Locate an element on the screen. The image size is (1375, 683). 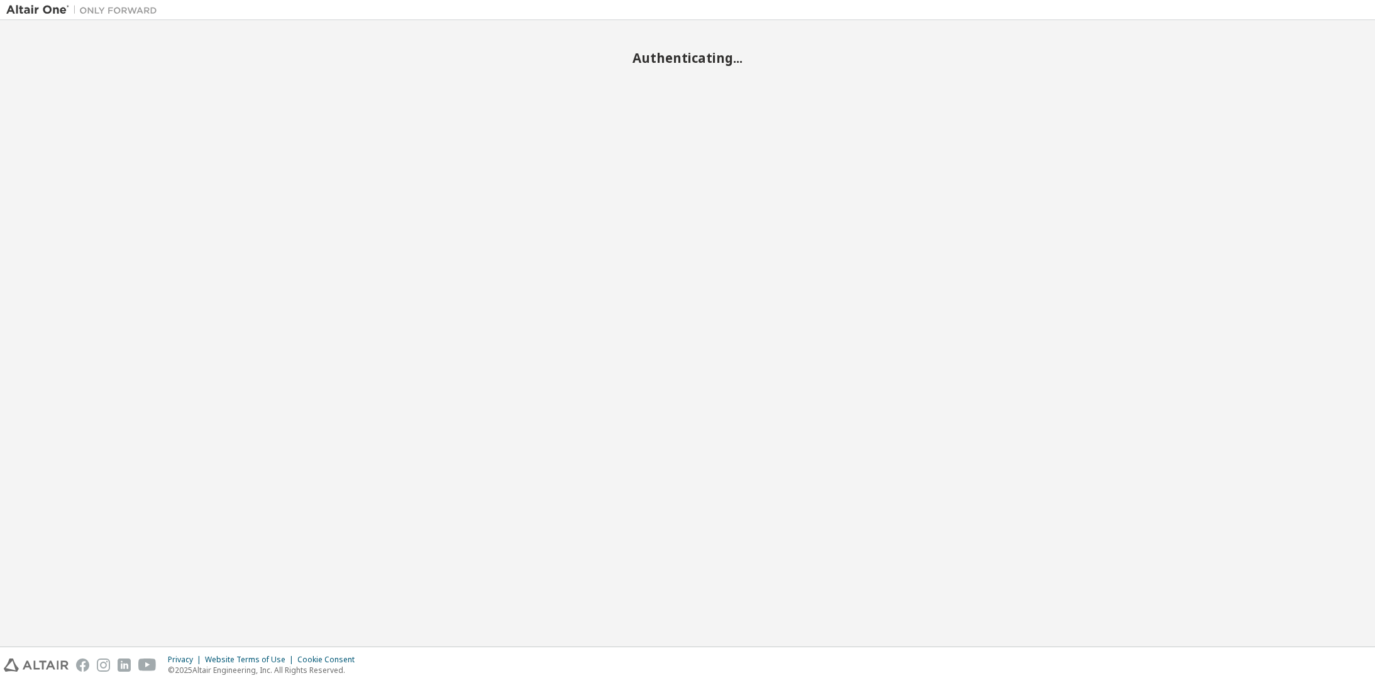
img: linkedin.svg is located at coordinates (124, 665).